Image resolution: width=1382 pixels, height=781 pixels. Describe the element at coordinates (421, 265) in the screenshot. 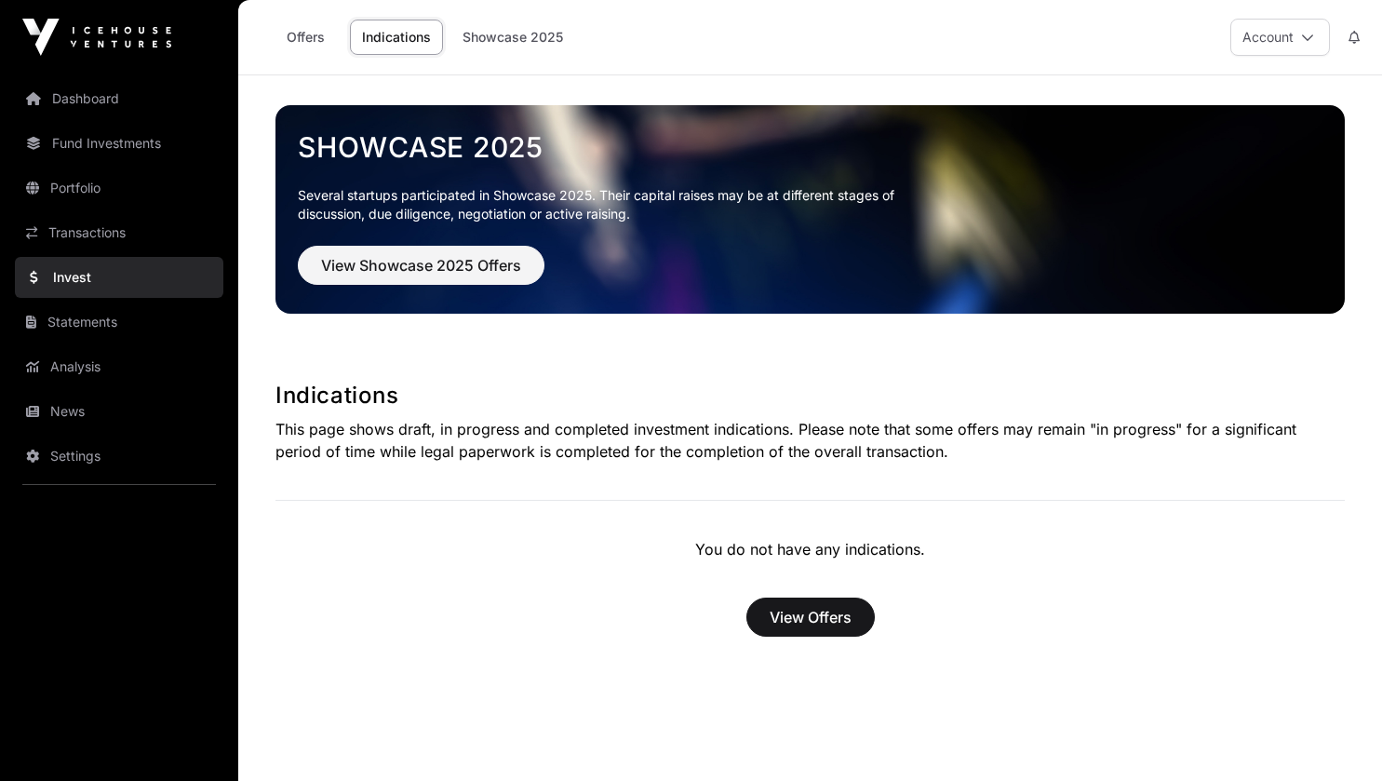

I see `span: View Showcase 2025 Offers` at that location.